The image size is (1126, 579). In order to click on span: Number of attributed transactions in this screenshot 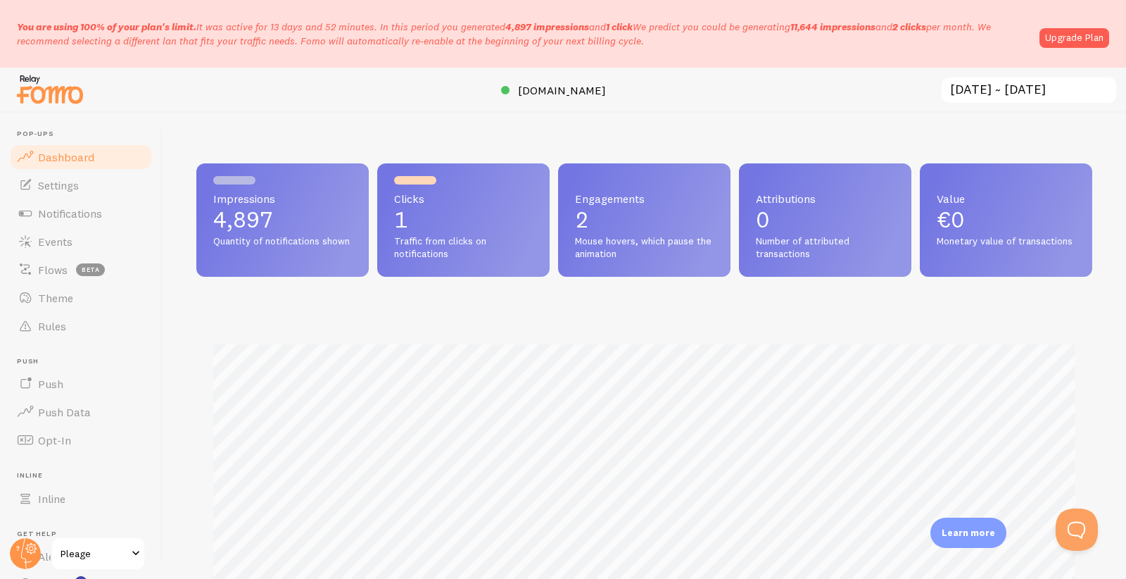, I will do `click(825, 247)`.